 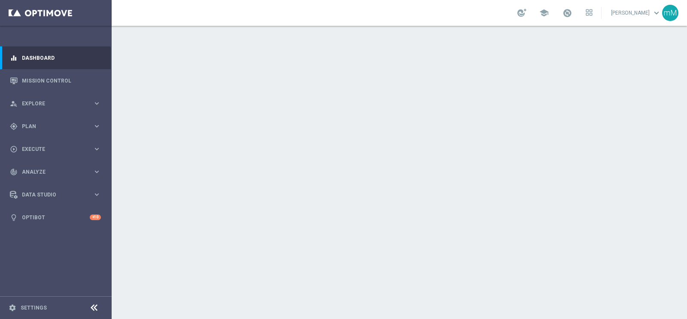 What do you see at coordinates (14, 149) in the screenshot?
I see `i: play_circle_outline` at bounding box center [14, 149].